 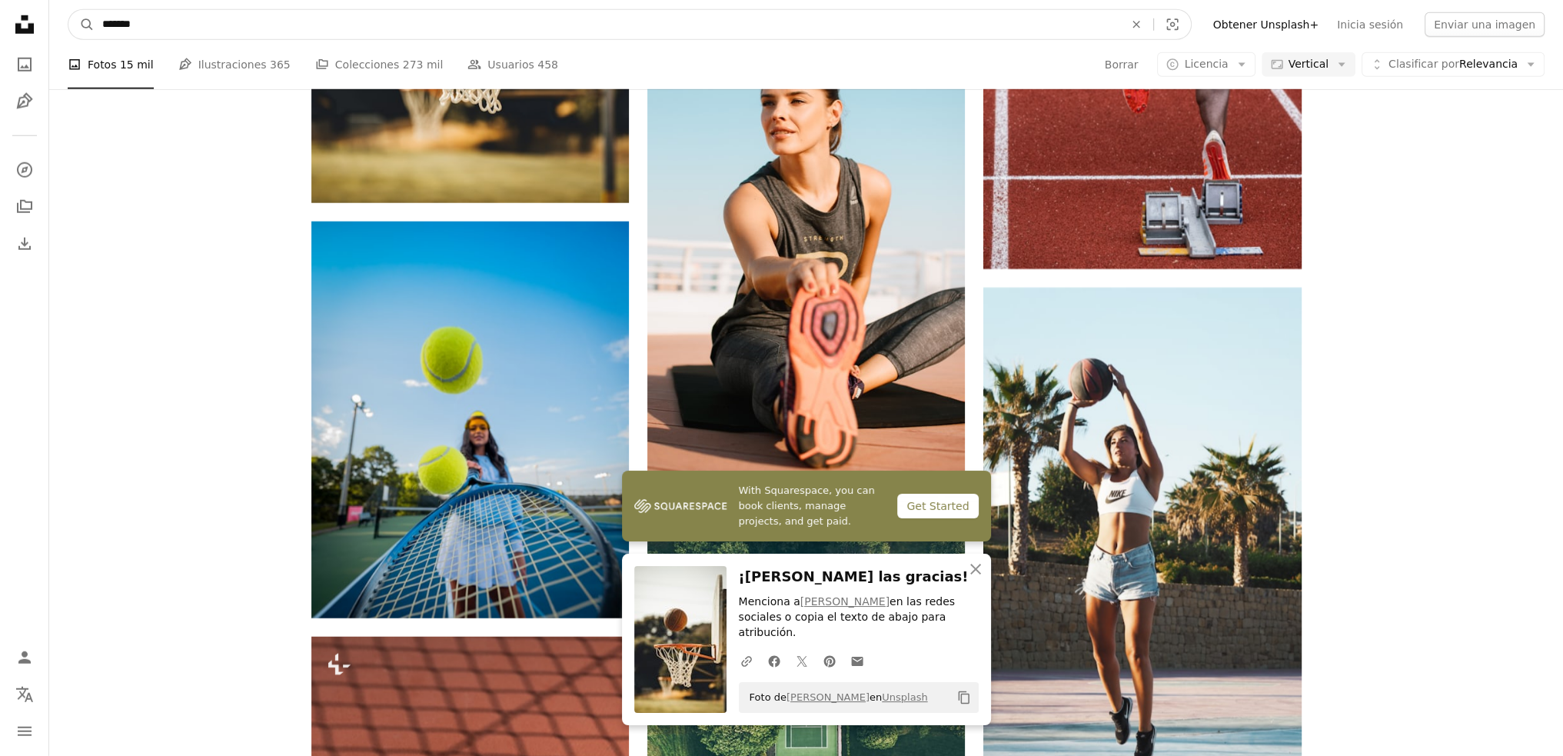 What do you see at coordinates (81, 25) in the screenshot?
I see `button: Buscar en Unsplash` at bounding box center [81, 25].